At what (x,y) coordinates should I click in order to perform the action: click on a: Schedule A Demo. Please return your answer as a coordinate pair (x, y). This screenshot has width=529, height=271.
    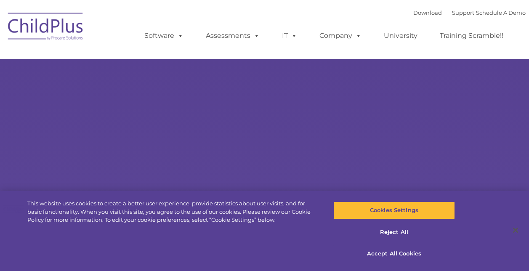
    Looking at the image, I should click on (501, 13).